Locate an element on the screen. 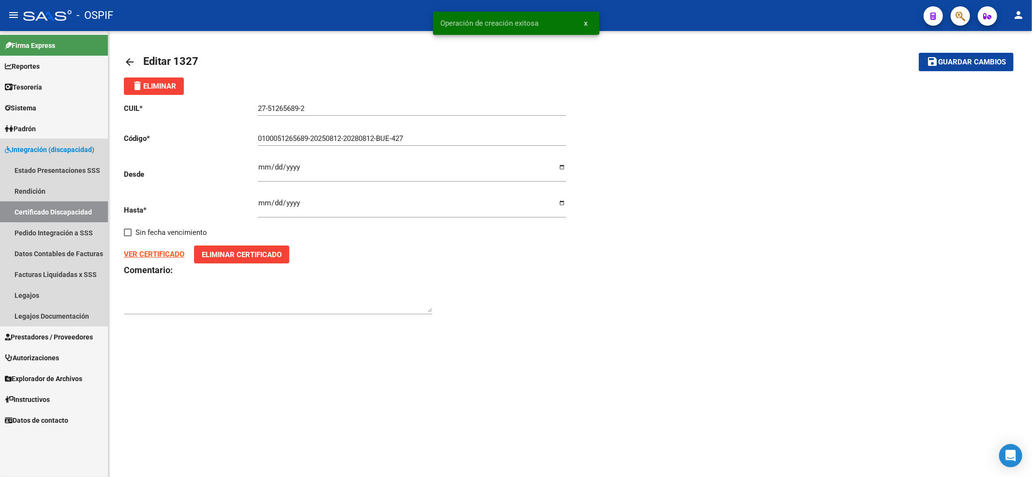  mat-icon: person is located at coordinates (1019, 15).